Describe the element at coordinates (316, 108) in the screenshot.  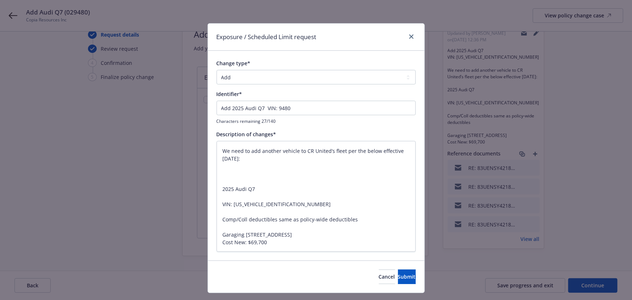
I see `input: This will be shown in the policy change history list for your reference.` at that location.